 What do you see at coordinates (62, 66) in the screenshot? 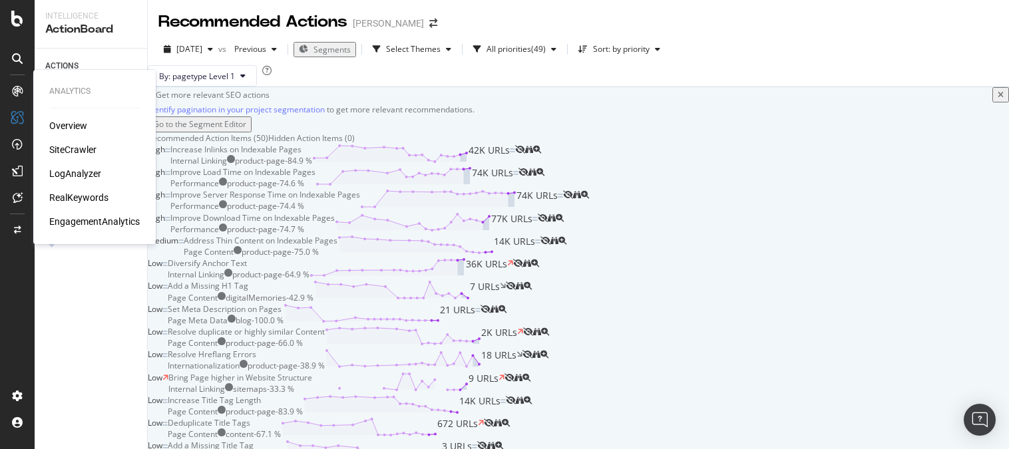
I see `div: ACTIONS` at bounding box center [62, 66].